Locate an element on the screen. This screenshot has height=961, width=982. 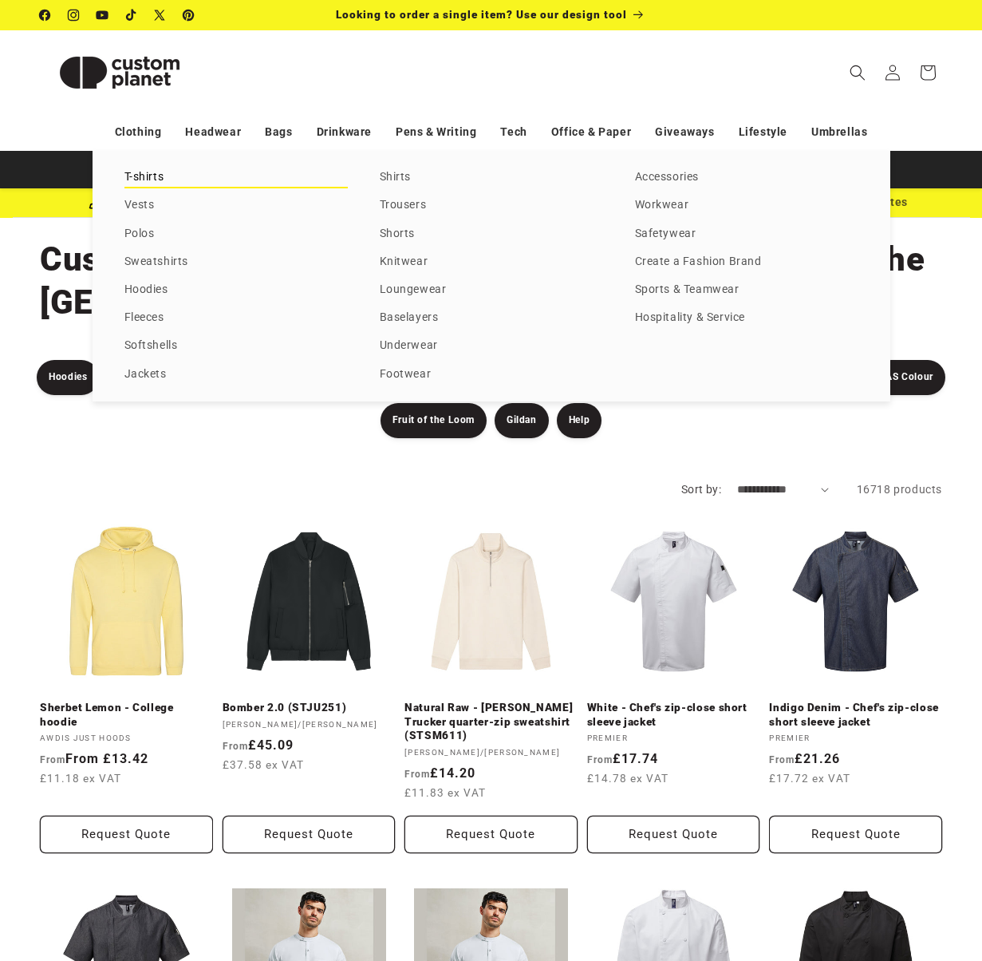
a: Accessories is located at coordinates (747, 177).